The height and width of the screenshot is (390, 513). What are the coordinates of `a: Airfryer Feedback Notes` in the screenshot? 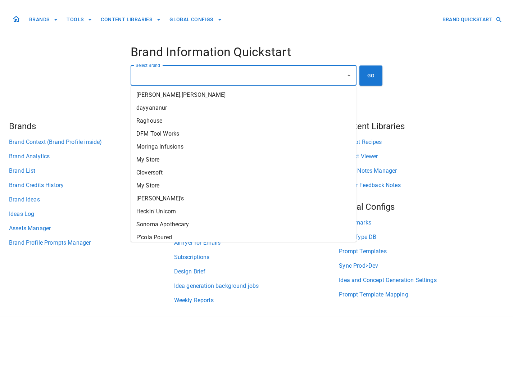 It's located at (421, 185).